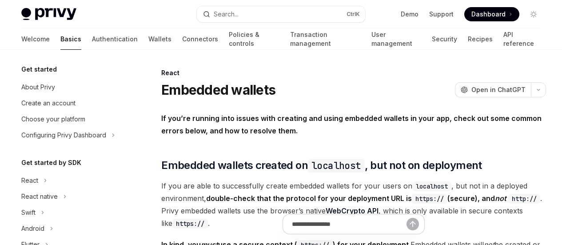 This screenshot has height=245, width=562. Describe the element at coordinates (64, 135) in the screenshot. I see `div: Configuring Privy Dashboard` at that location.